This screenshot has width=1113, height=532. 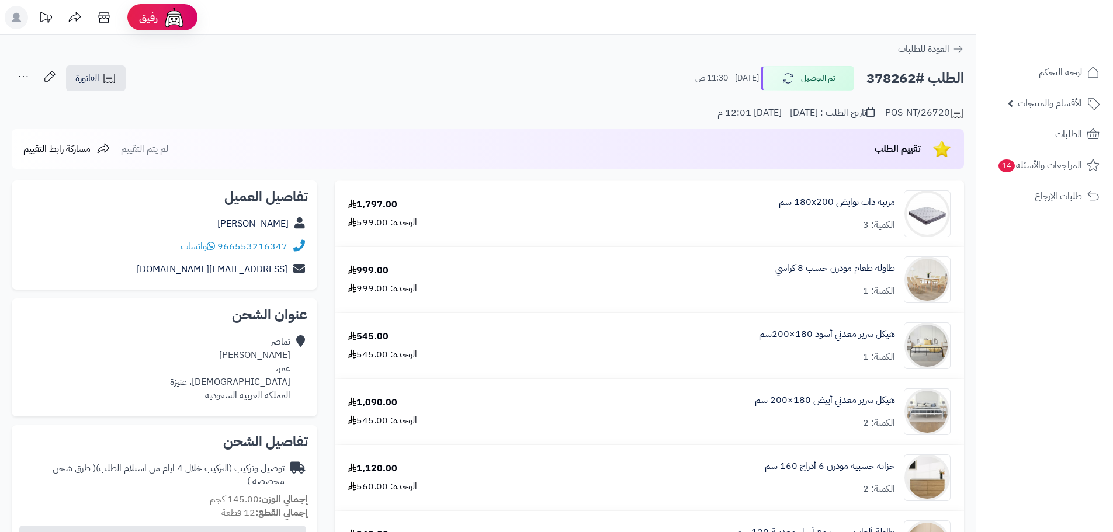 I want to click on img: 1702708315-RS-09-90x90.jpg, so click(x=927, y=214).